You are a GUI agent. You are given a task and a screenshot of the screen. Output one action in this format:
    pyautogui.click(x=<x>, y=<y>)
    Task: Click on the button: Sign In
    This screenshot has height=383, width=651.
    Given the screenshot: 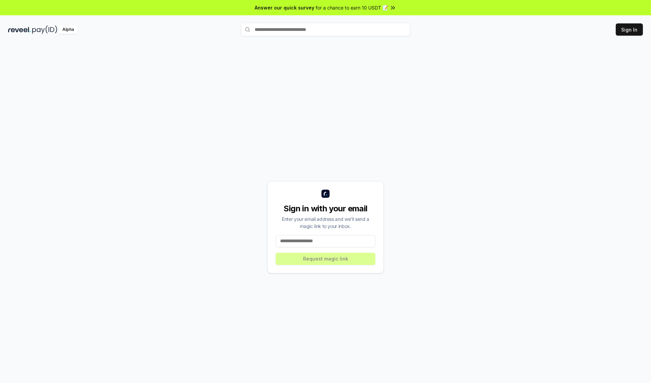 What is the action you would take?
    pyautogui.click(x=629, y=29)
    